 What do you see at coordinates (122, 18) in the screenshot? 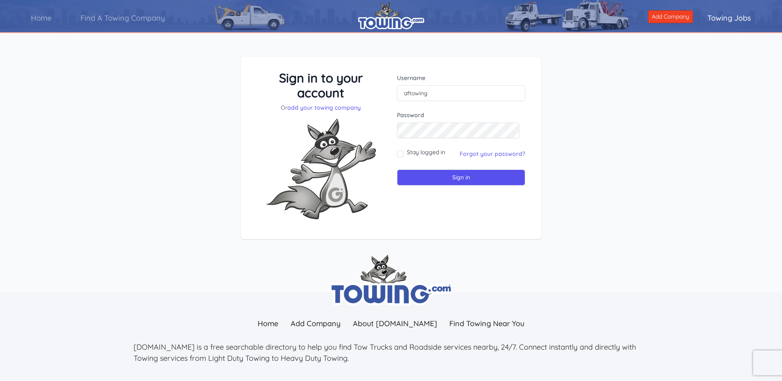
I see `a: Find A Towing Company` at bounding box center [122, 18].